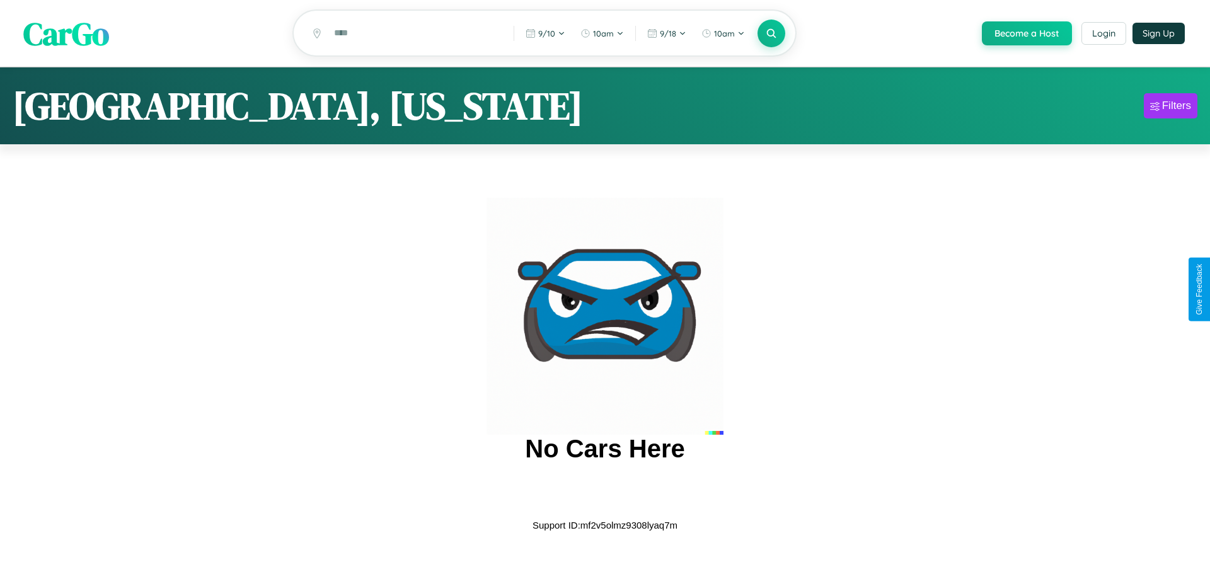  What do you see at coordinates (605, 316) in the screenshot?
I see `img: car` at bounding box center [605, 316].